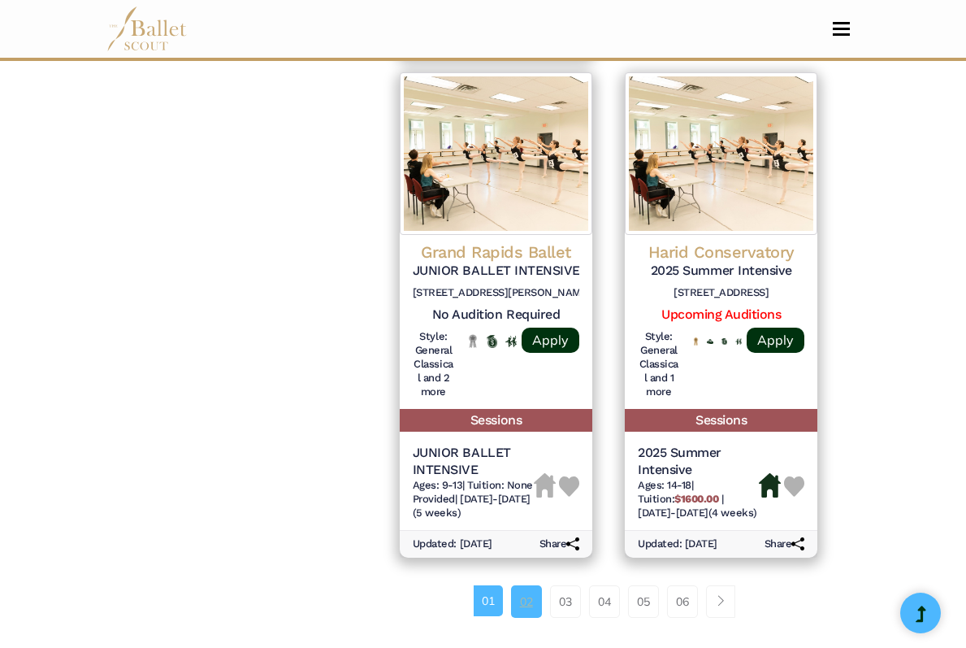  Describe the element at coordinates (665, 484) in the screenshot. I see `span: Ages: 14-18` at that location.